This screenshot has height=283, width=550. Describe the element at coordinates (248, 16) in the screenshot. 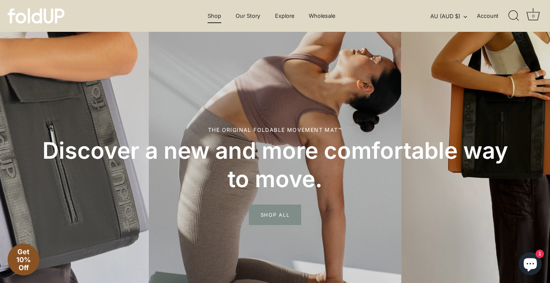

I see `a: Our Story` at that location.